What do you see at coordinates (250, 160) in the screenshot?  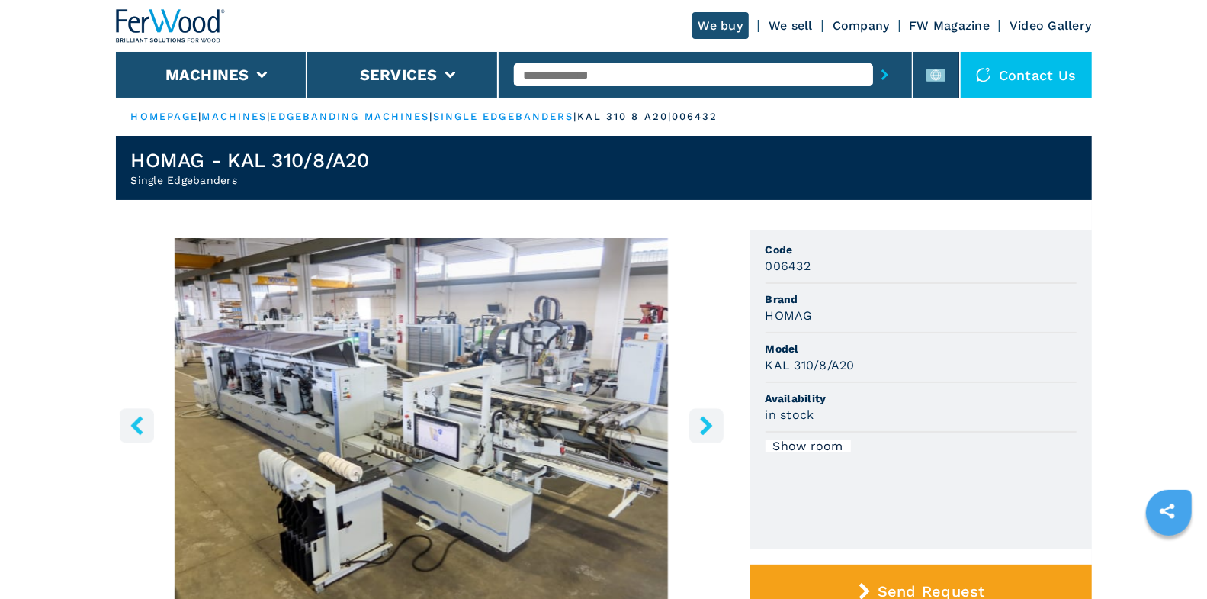 I see `h1: HOMAG - KAL 310/8/A20` at bounding box center [250, 160].